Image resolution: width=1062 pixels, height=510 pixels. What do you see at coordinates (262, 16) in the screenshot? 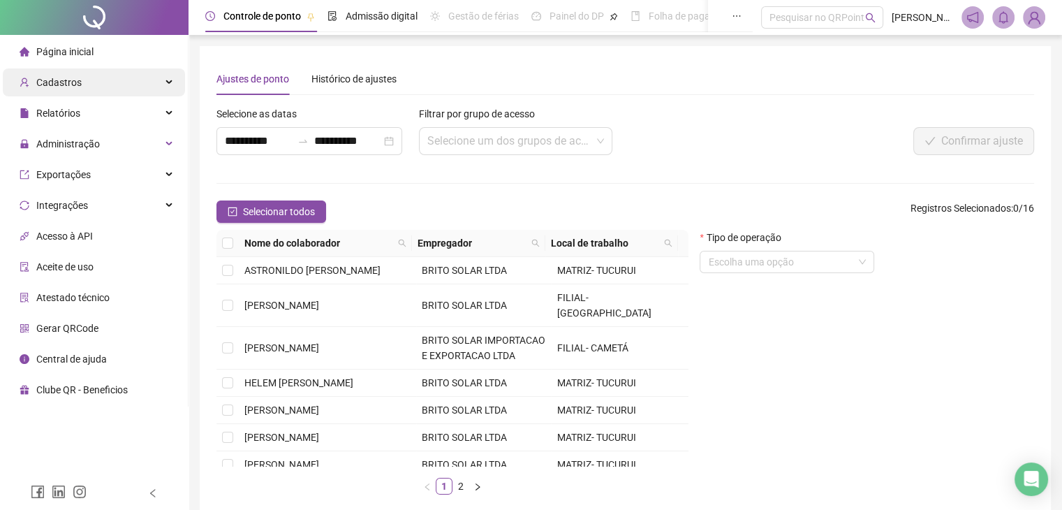
I see `span: Controle de ponto` at bounding box center [262, 16].